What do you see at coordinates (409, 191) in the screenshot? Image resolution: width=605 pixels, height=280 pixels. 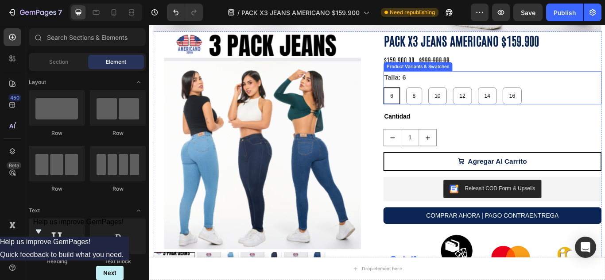 I see `div: Releasit COD Form & Upsells` at bounding box center [409, 191].